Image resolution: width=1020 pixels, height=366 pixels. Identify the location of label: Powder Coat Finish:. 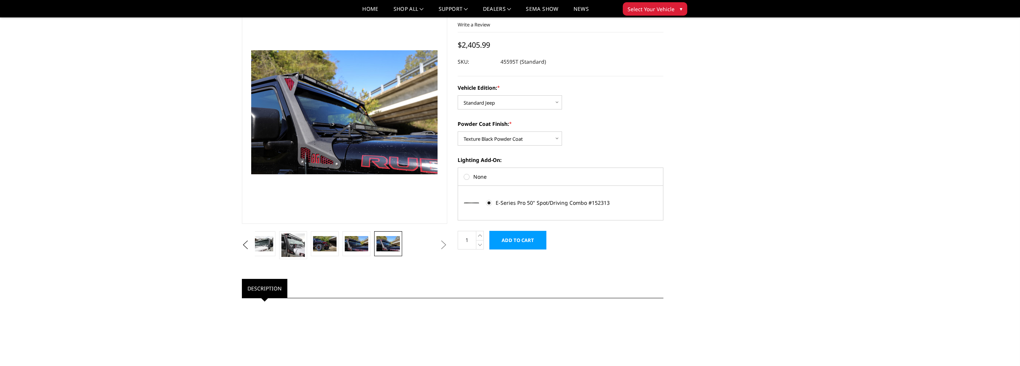
(561, 124).